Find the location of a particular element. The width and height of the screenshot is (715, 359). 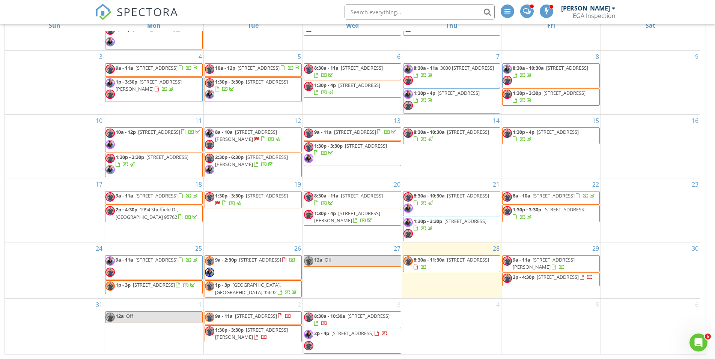

td: Go to September 4, 2025 is located at coordinates (451, 326).